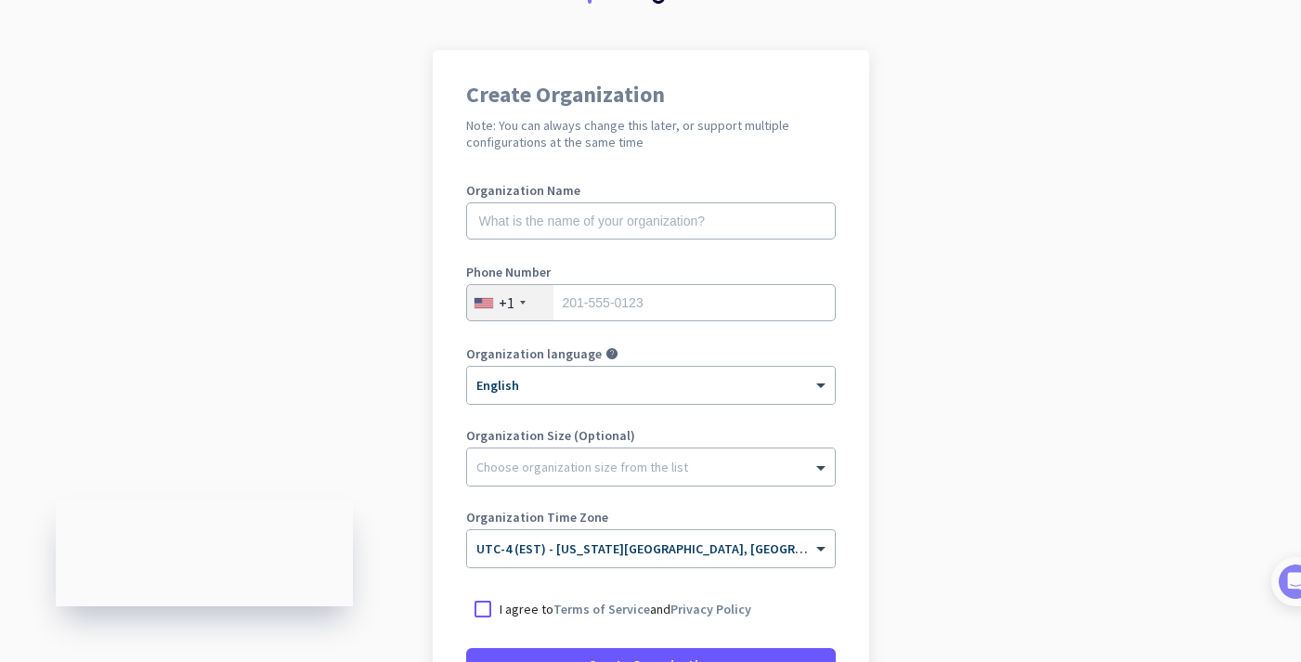 This screenshot has height=662, width=1301. Describe the element at coordinates (651, 303) in the screenshot. I see `input: 201-555-0123` at that location.